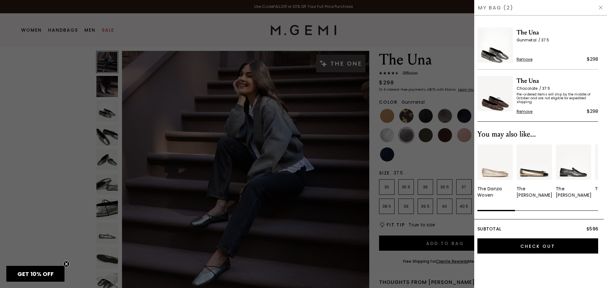  Describe the element at coordinates (495, 192) in the screenshot. I see `div: The Danza Woven` at that location.